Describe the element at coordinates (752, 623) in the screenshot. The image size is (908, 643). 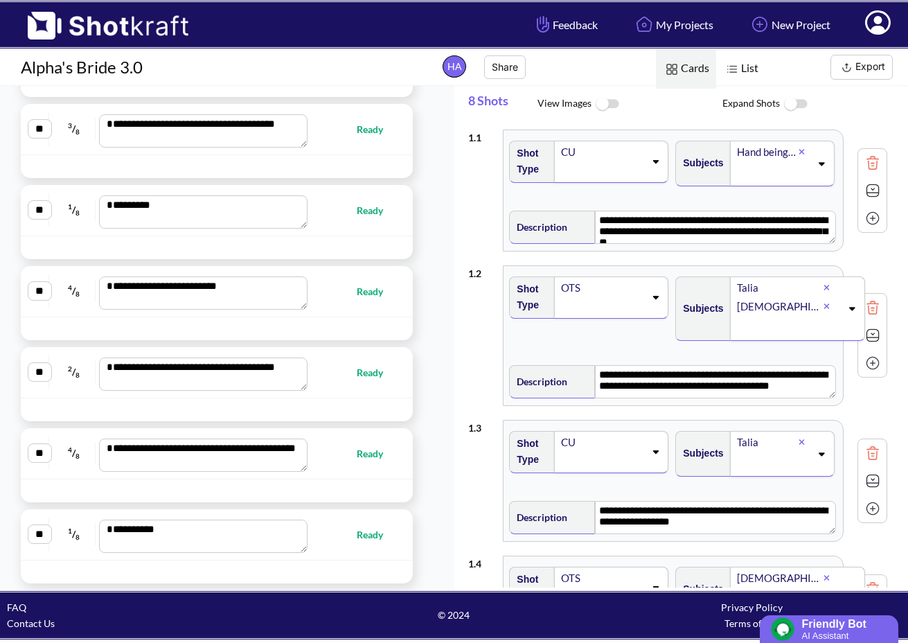
I see `div: Terms of Use` at that location.